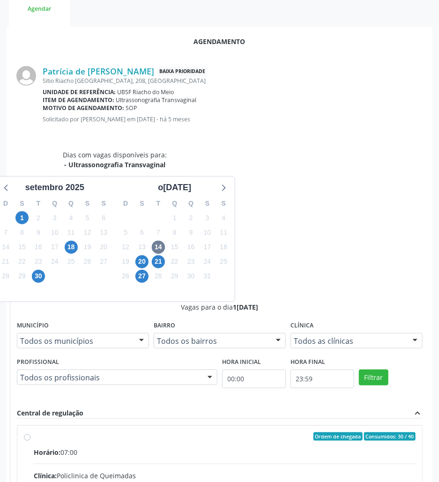  I want to click on div: Agendamento, so click(219, 41).